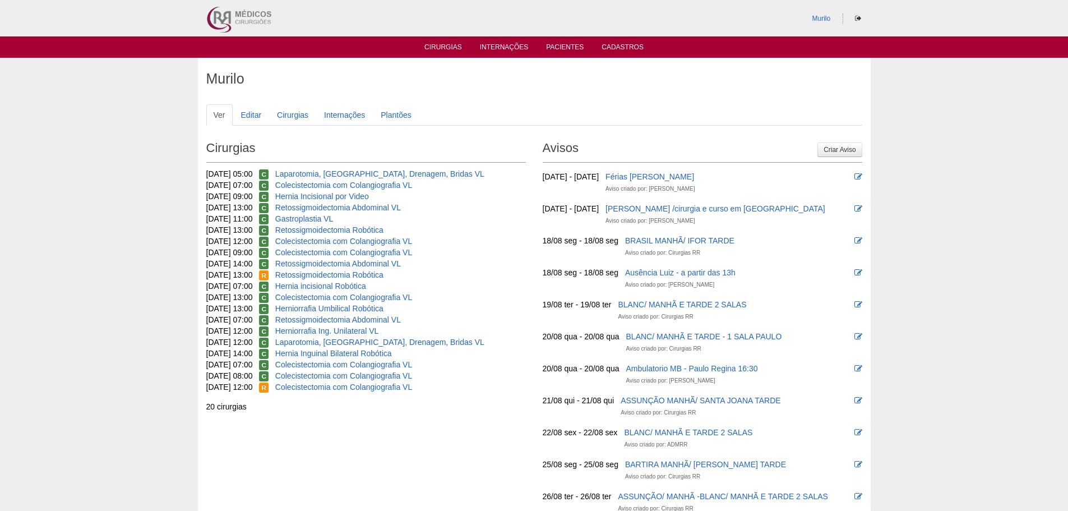 The height and width of the screenshot is (511, 1068). I want to click on div: 18/08 seg - 18/08 seg, so click(580, 273).